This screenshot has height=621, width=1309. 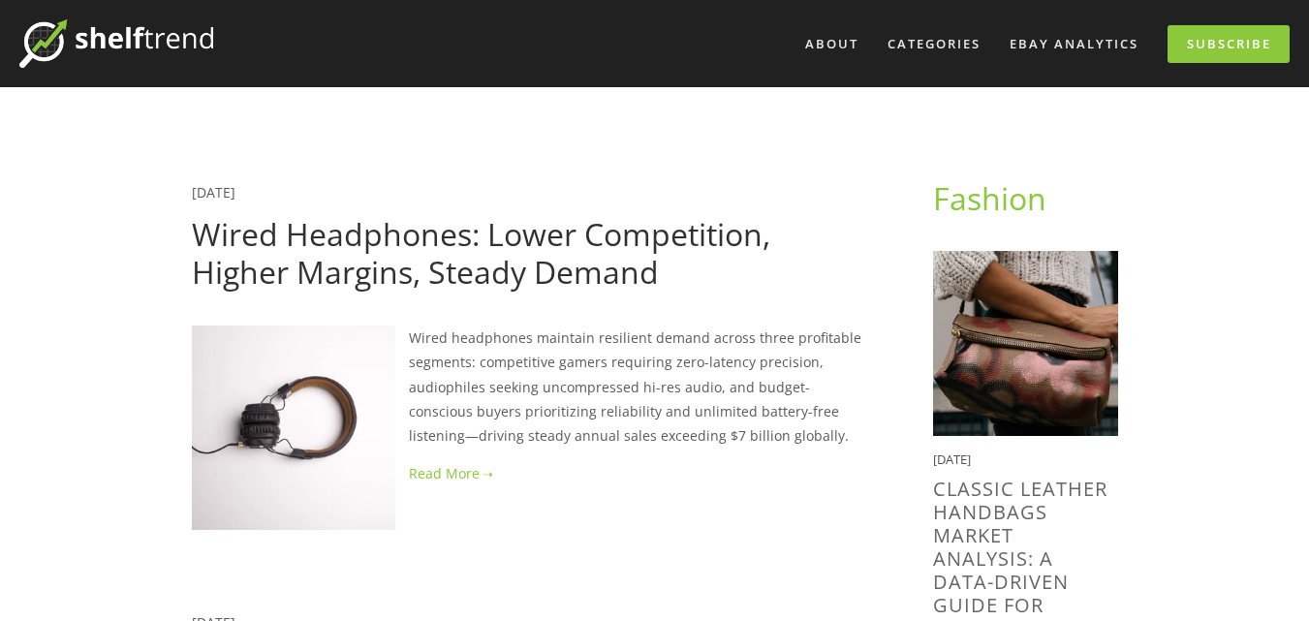 What do you see at coordinates (1025, 343) in the screenshot?
I see `img: Classic Leather Handbags Market Analysis: A Data-Driven Guide for Sellers &amp; Manufacturers (2025)` at bounding box center [1025, 343].